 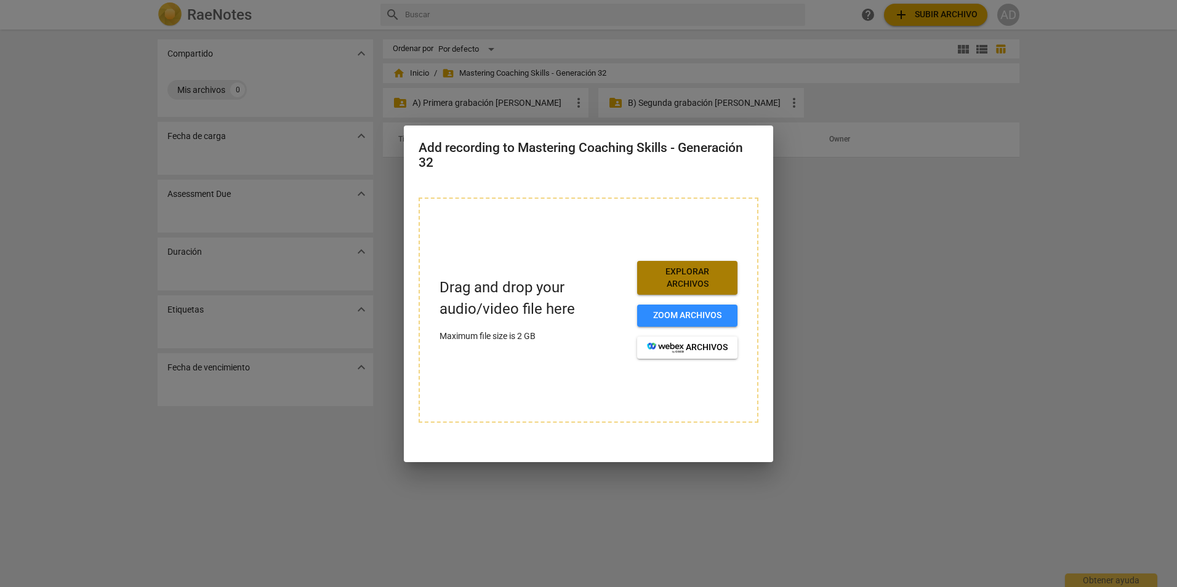 What do you see at coordinates (589, 155) in the screenshot?
I see `h2: Add recording to Mastering Coaching Skills - Generación 32` at bounding box center [589, 155].